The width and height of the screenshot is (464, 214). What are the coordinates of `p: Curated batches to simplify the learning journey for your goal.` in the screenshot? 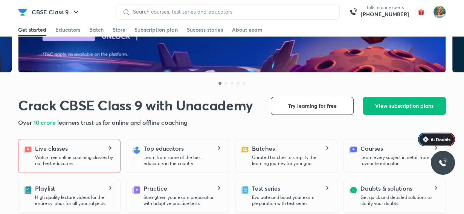 It's located at (291, 160).